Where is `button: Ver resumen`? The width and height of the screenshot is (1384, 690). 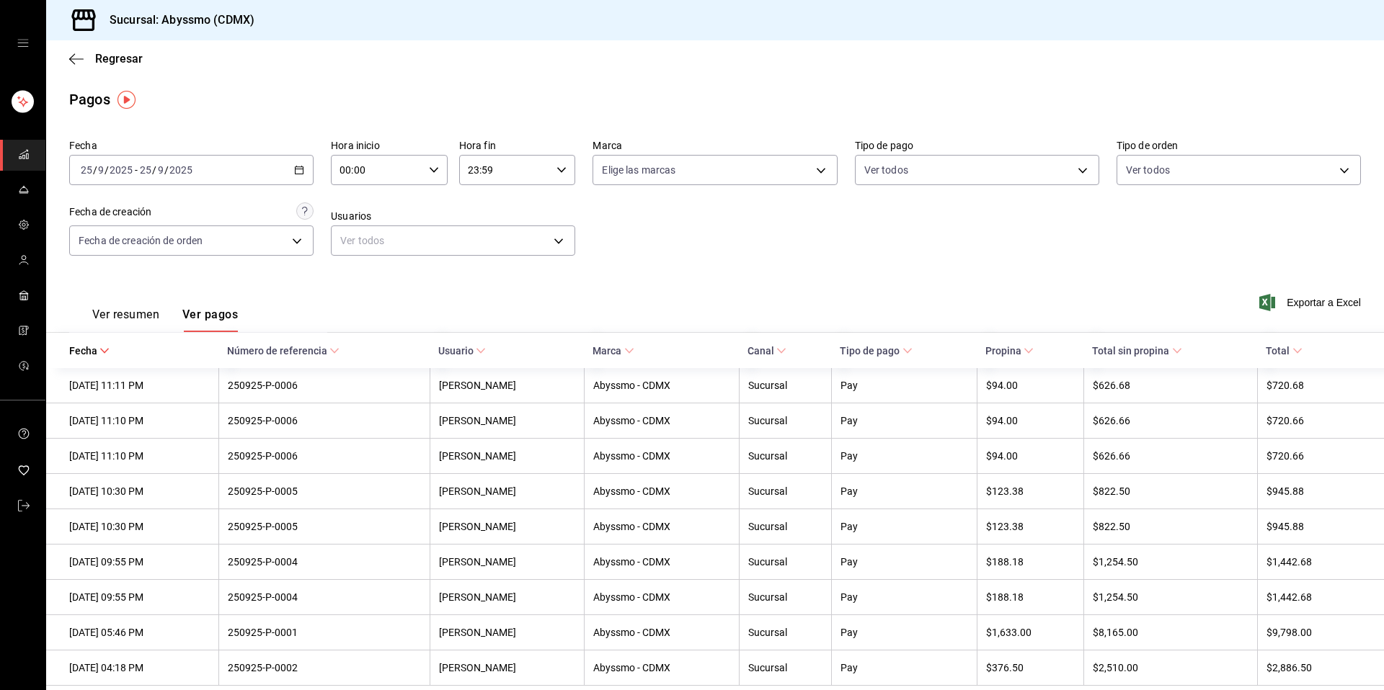 button: Ver resumen is located at coordinates (125, 320).